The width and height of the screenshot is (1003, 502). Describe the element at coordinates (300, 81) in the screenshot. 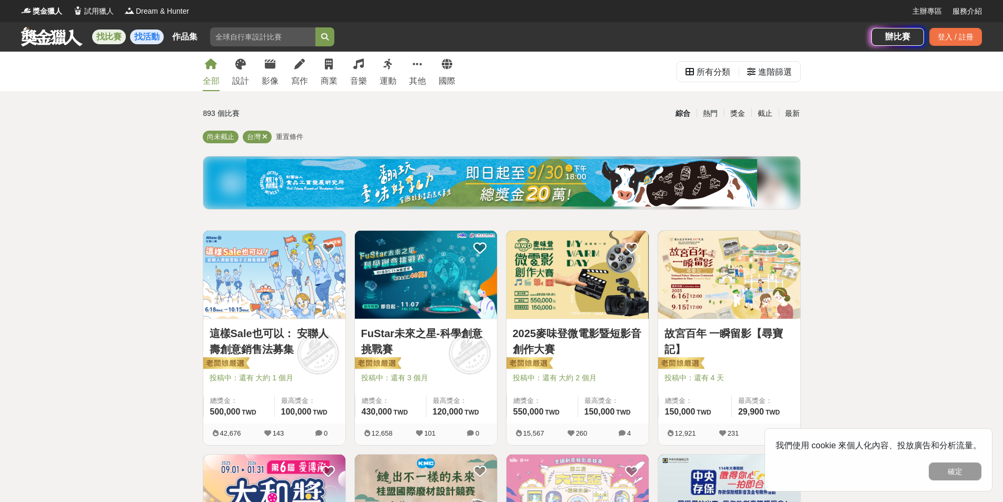

I see `div: 寫作` at that location.